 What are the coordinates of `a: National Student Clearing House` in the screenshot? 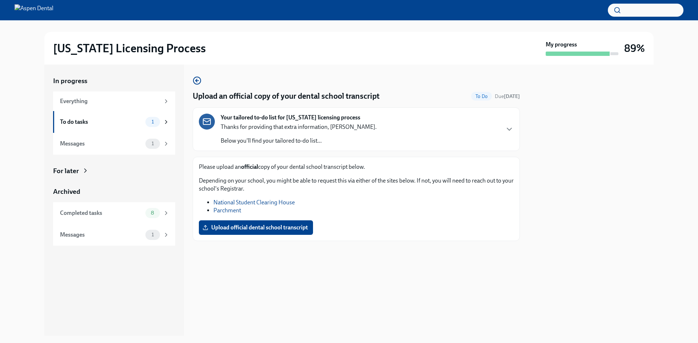 It's located at (254, 202).